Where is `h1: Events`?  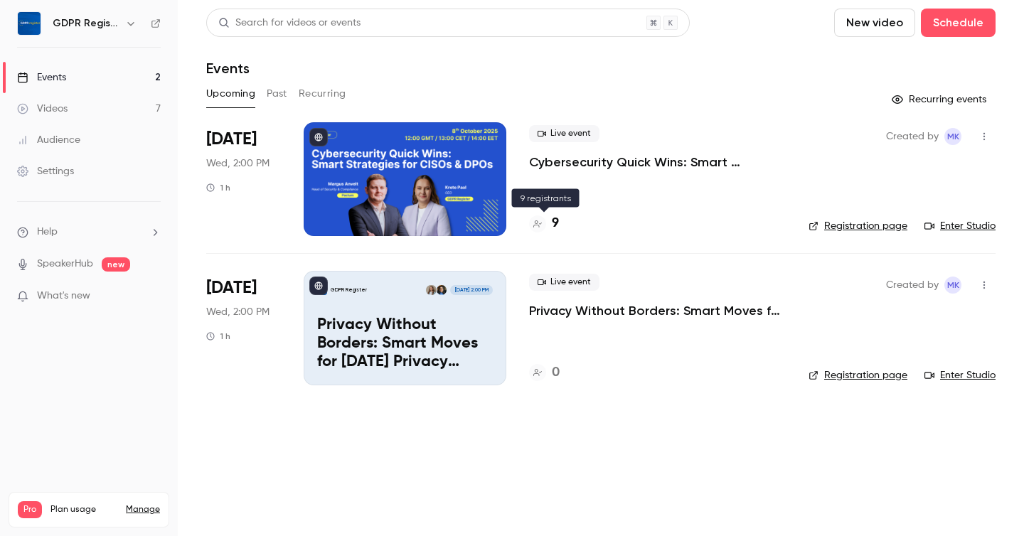 h1: Events is located at coordinates (227, 68).